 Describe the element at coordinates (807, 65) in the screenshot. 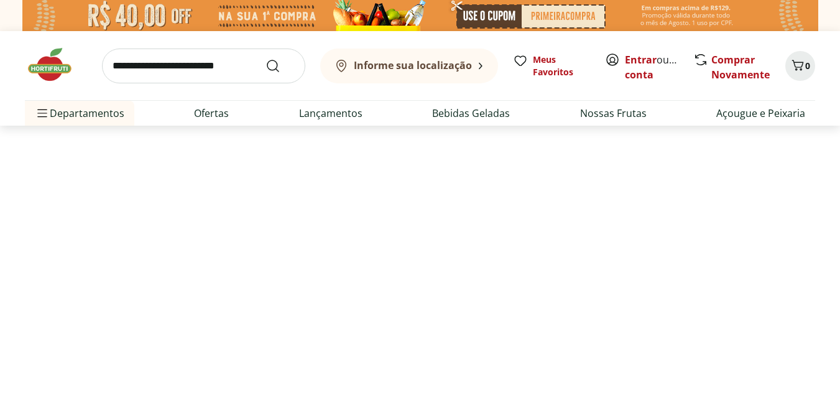

I see `span: 0` at that location.